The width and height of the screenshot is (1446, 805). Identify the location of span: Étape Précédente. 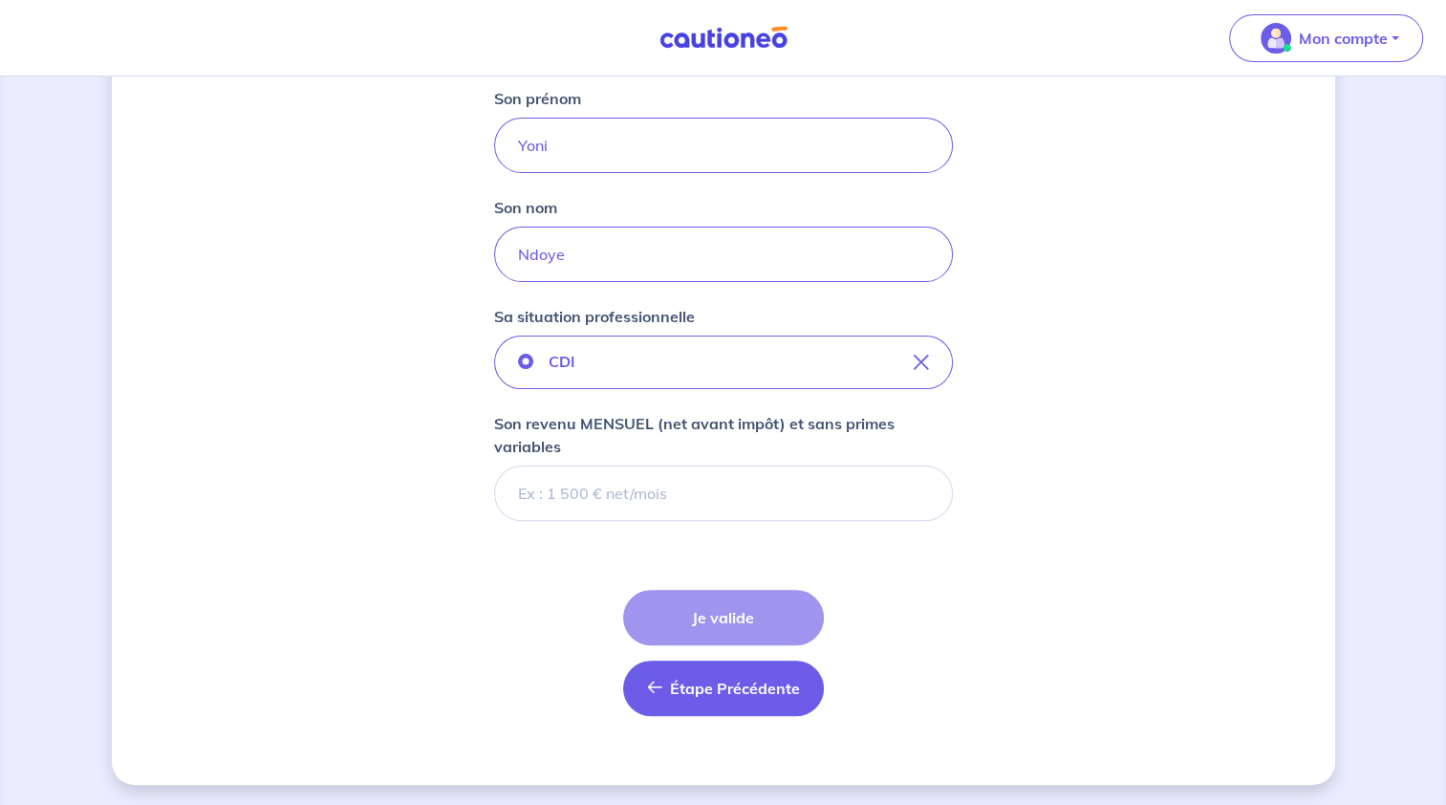
(735, 688).